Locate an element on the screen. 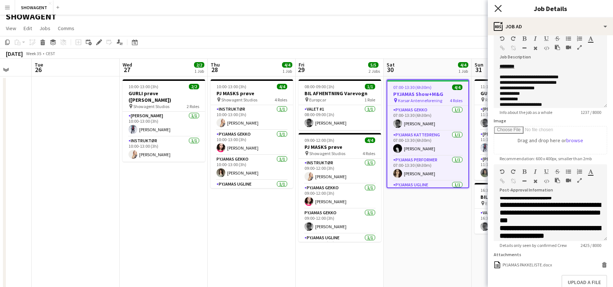 The width and height of the screenshot is (613, 287). span: 1237 / 8000 is located at coordinates (591, 112).